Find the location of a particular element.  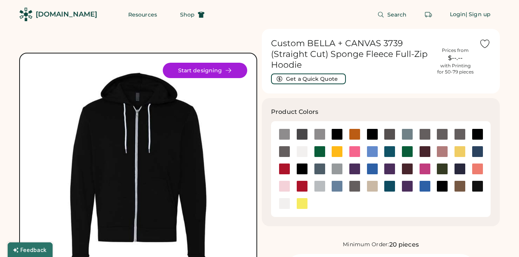

h1: Custom BELLA + CANVAS 3739 (Straight Cut) Sponge Fleece Full-Zip Hoodie is located at coordinates (351, 54).